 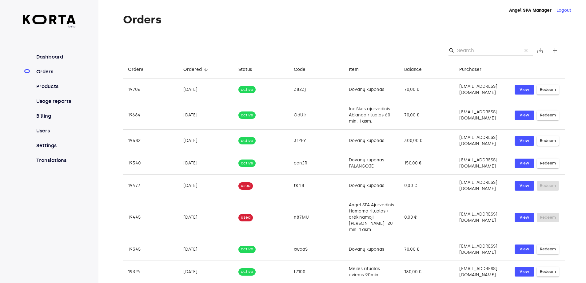 I want to click on td: n87MU, so click(x=317, y=217).